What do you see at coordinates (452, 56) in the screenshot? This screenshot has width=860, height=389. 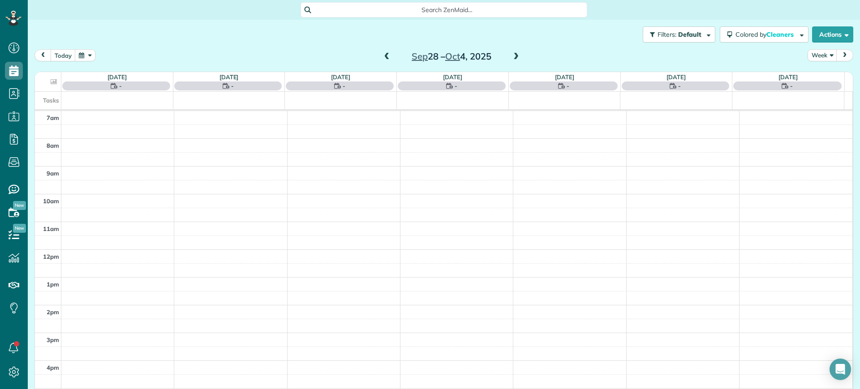 I see `h2: 28 – 4, 2025` at bounding box center [452, 56].